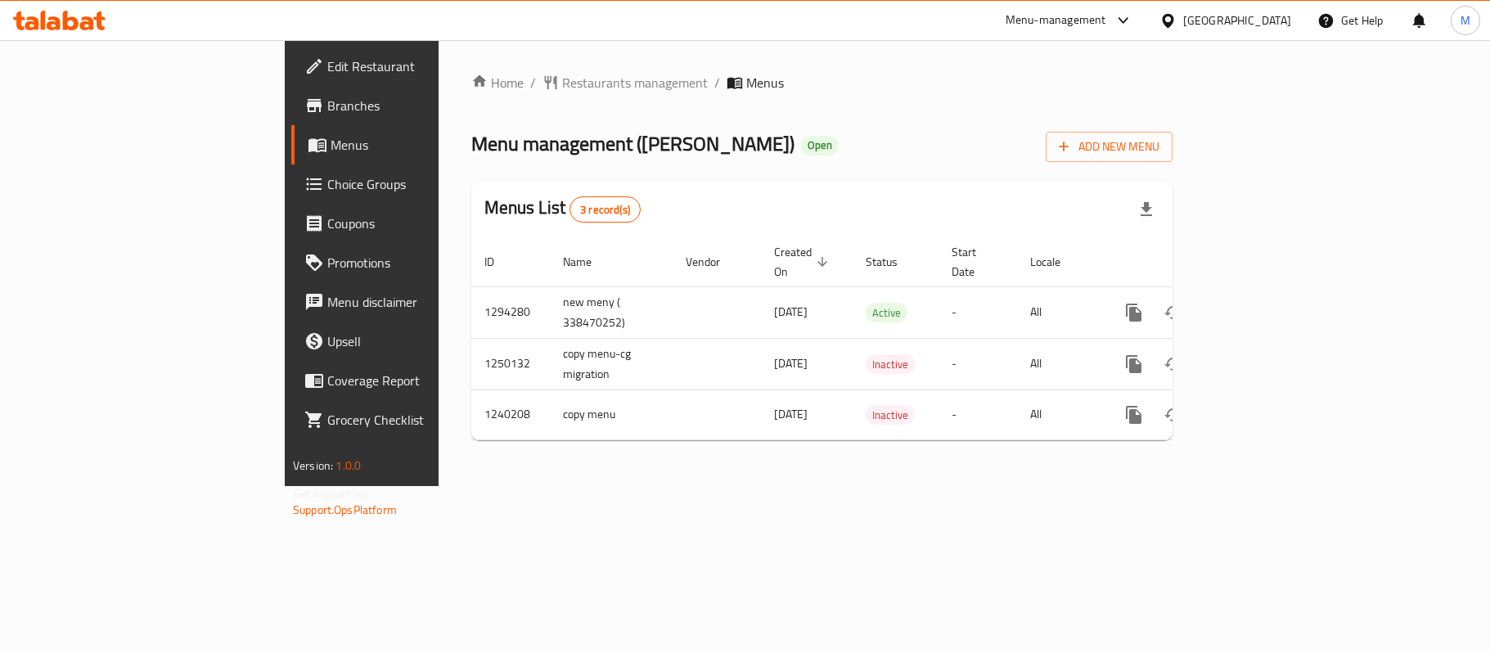  I want to click on td: copy menu, so click(611, 414).